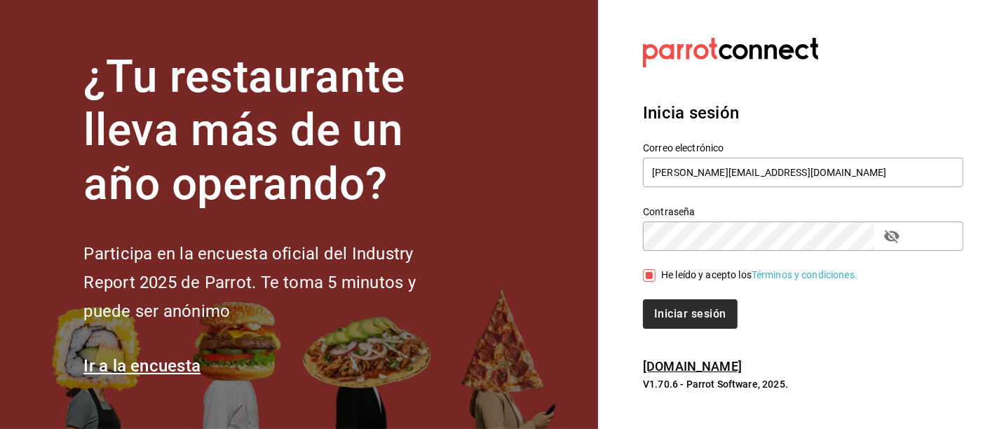 The height and width of the screenshot is (429, 997). I want to click on label: Correo electrónico, so click(802, 148).